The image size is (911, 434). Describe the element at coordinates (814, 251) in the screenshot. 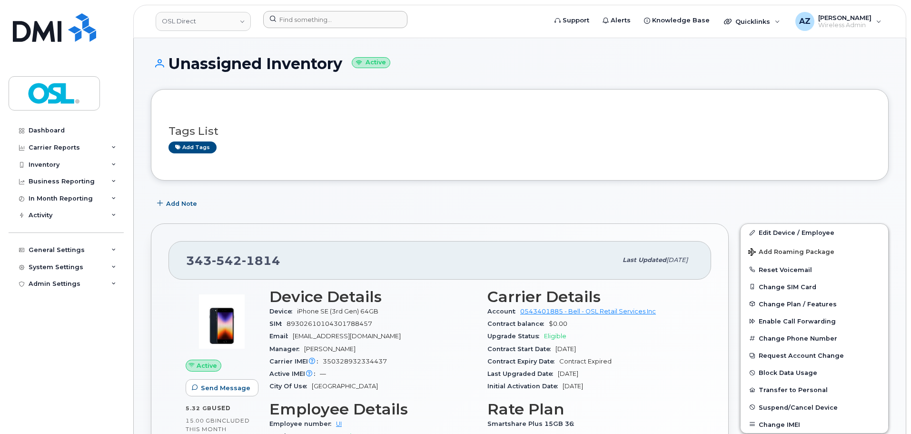

I see `button: Add Roaming Package` at that location.